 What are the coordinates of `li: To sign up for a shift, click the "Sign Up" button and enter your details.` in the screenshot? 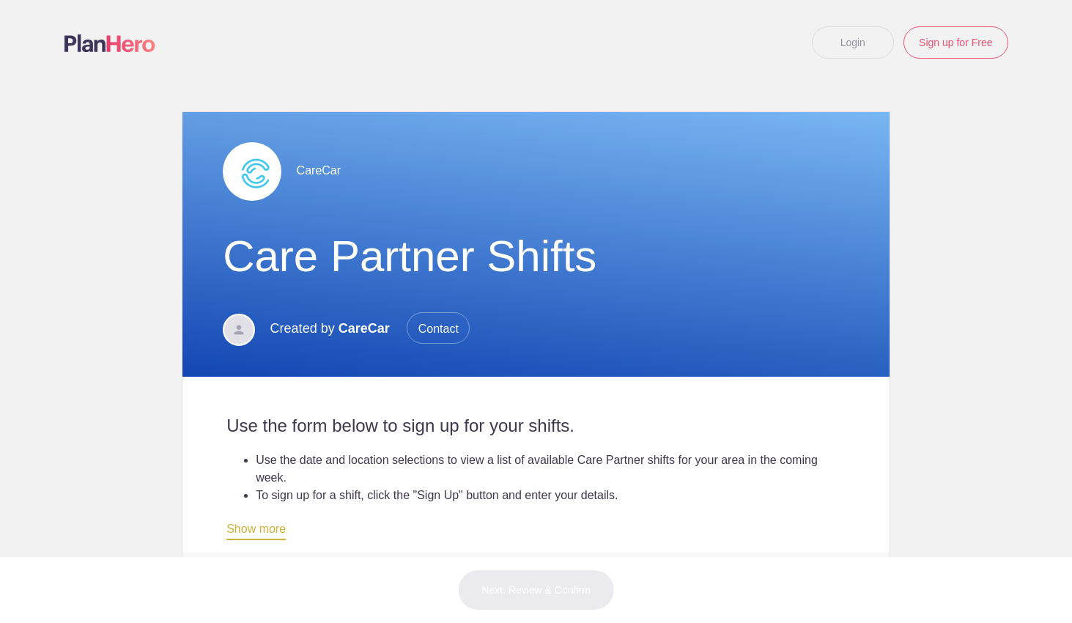 It's located at (551, 496).